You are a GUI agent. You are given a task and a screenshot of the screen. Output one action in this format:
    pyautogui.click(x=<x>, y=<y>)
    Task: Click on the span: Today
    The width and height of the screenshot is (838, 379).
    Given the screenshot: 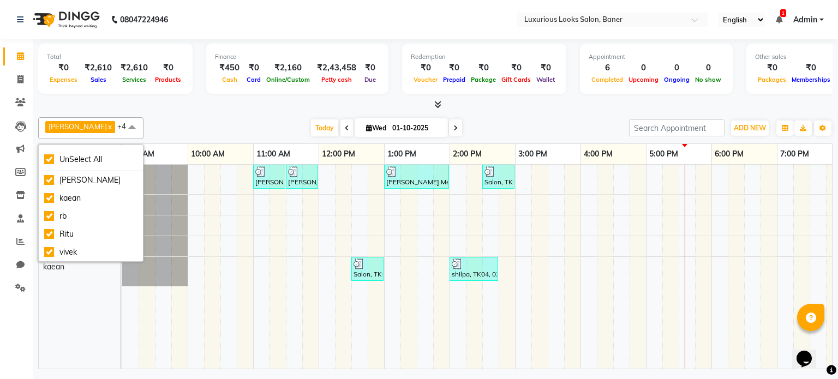 What is the action you would take?
    pyautogui.click(x=325, y=128)
    